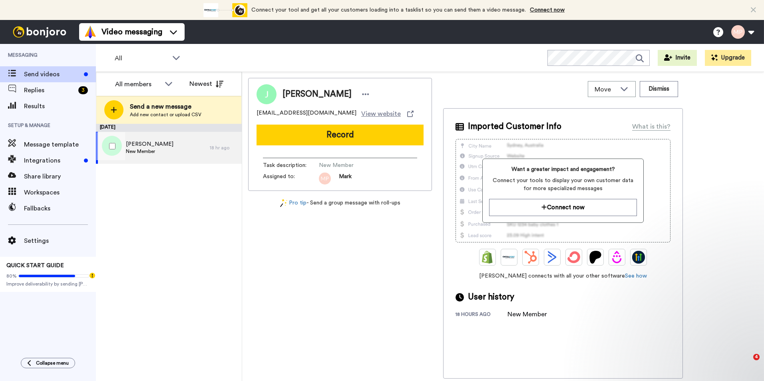 Image resolution: width=764 pixels, height=381 pixels. I want to click on button: Collapse menu, so click(48, 363).